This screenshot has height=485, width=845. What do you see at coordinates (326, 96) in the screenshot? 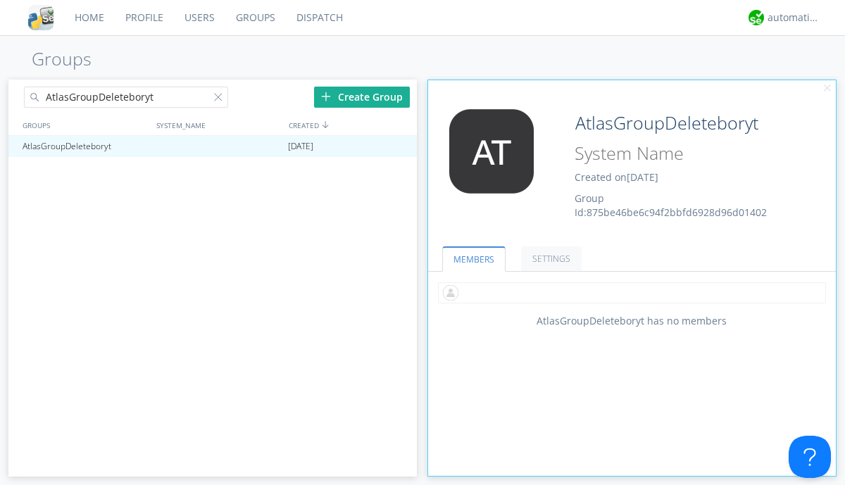
I see `img: plus.svg` at bounding box center [326, 96].